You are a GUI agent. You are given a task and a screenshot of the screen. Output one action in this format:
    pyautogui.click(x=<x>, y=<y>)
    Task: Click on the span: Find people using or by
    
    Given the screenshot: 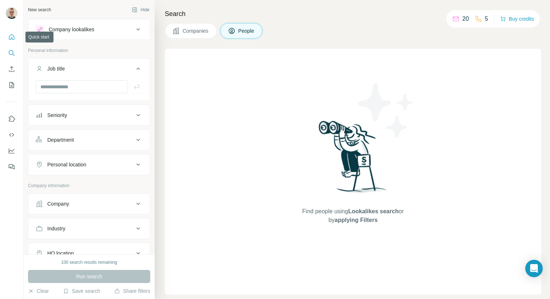 What is the action you would take?
    pyautogui.click(x=353, y=216)
    